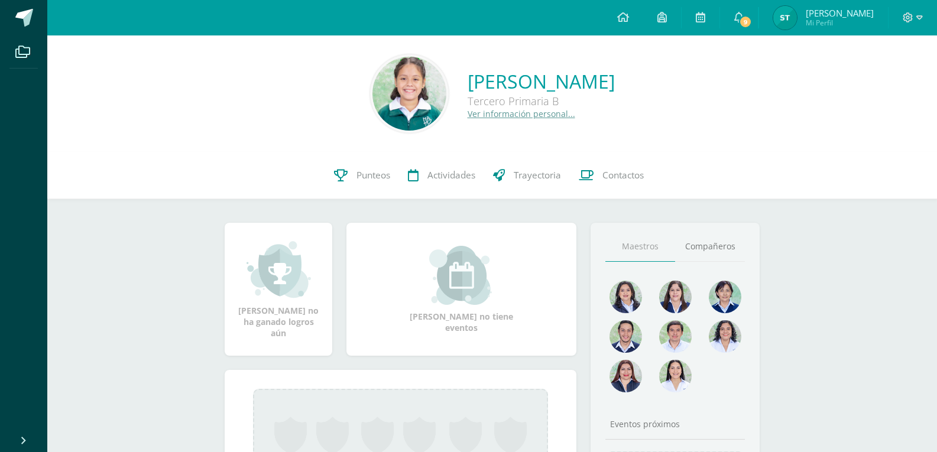 Image resolution: width=937 pixels, height=452 pixels. Describe the element at coordinates (785, 18) in the screenshot. I see `img: 5eb0341ce2803838f8db349dfaef631f.png` at that location.